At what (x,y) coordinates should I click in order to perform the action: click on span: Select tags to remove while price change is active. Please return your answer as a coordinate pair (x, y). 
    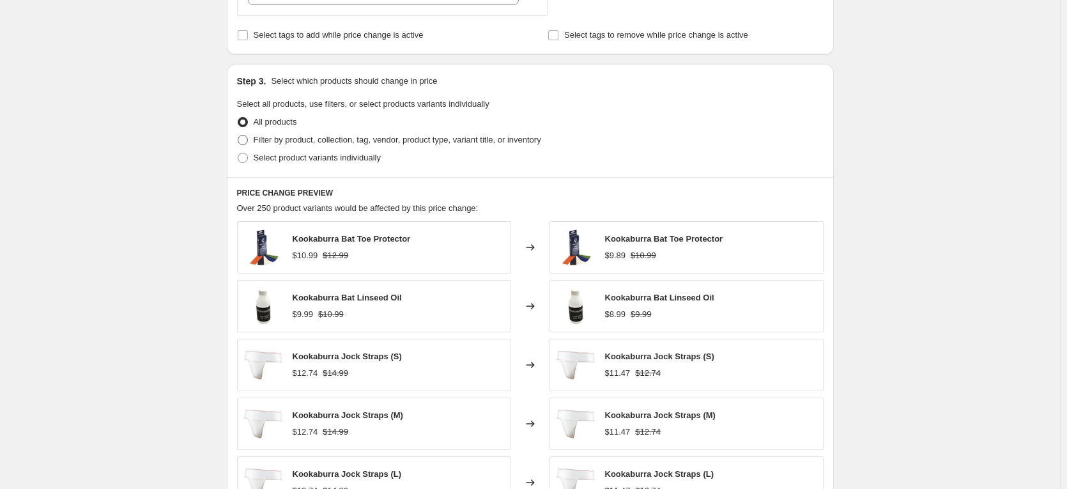
    Looking at the image, I should click on (656, 35).